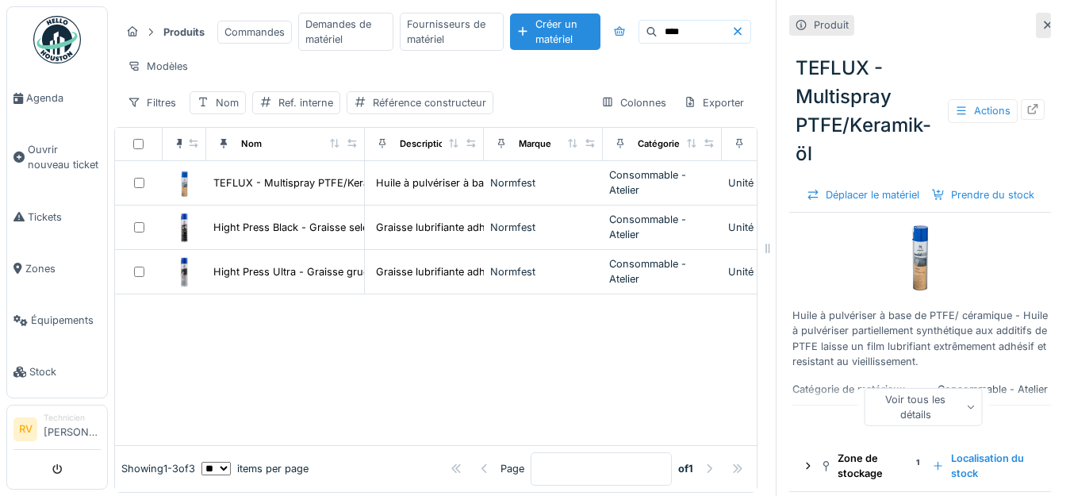 This screenshot has height=496, width=1070. What do you see at coordinates (495, 227) in the screenshot?
I see `div: Graisse lubrifiante adhésive pour haute pressio...` at bounding box center [495, 227].